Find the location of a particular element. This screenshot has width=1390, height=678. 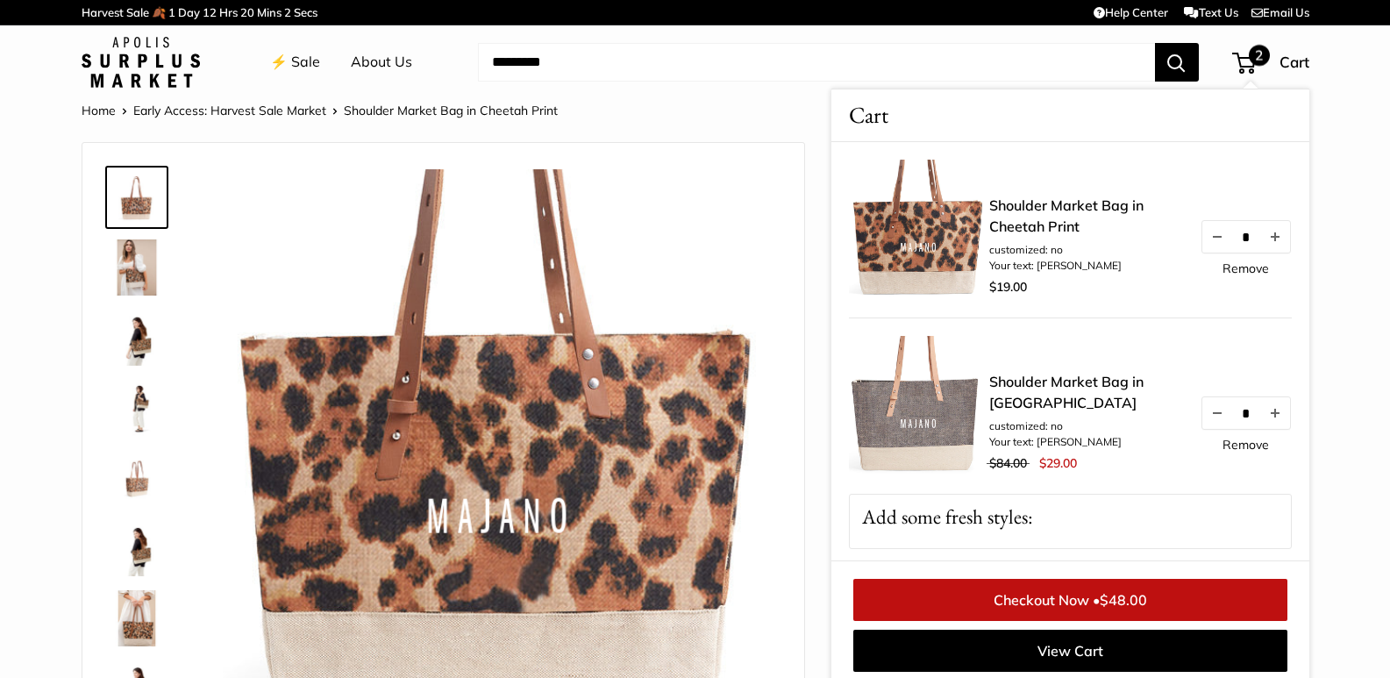

span: 12 is located at coordinates (210, 12).